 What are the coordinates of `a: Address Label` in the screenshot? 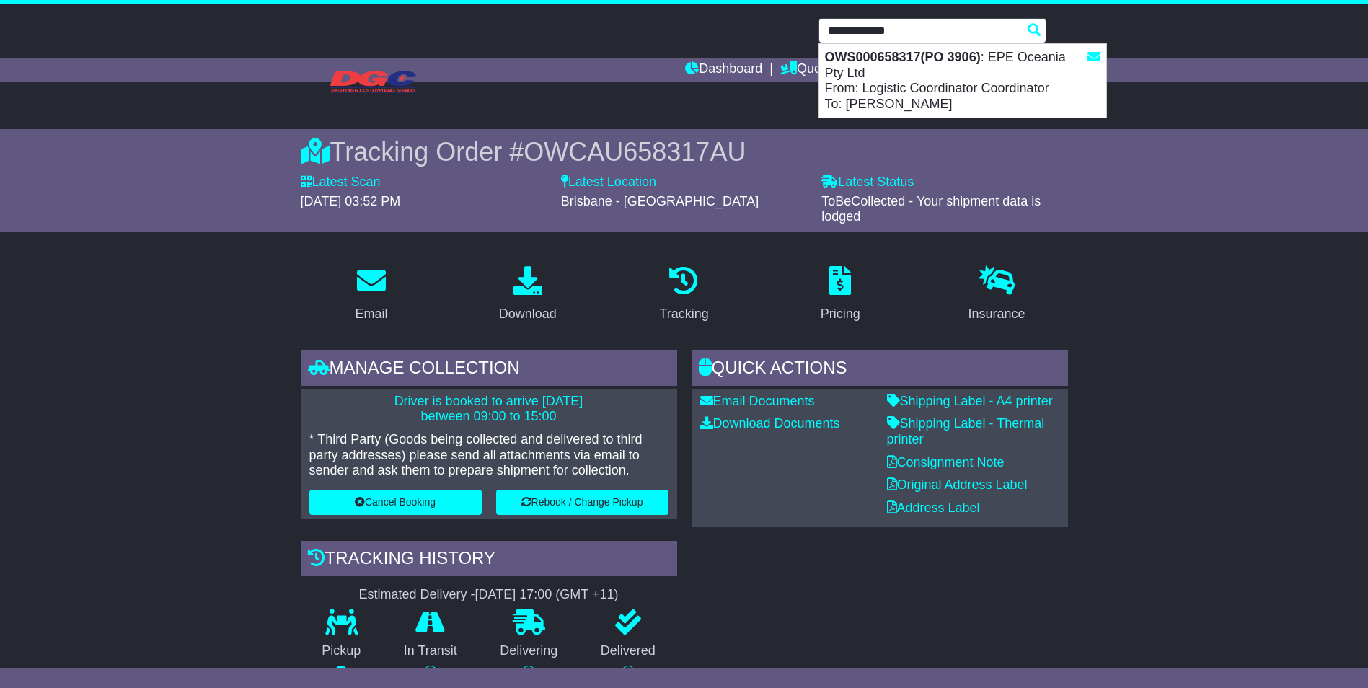 It's located at (933, 508).